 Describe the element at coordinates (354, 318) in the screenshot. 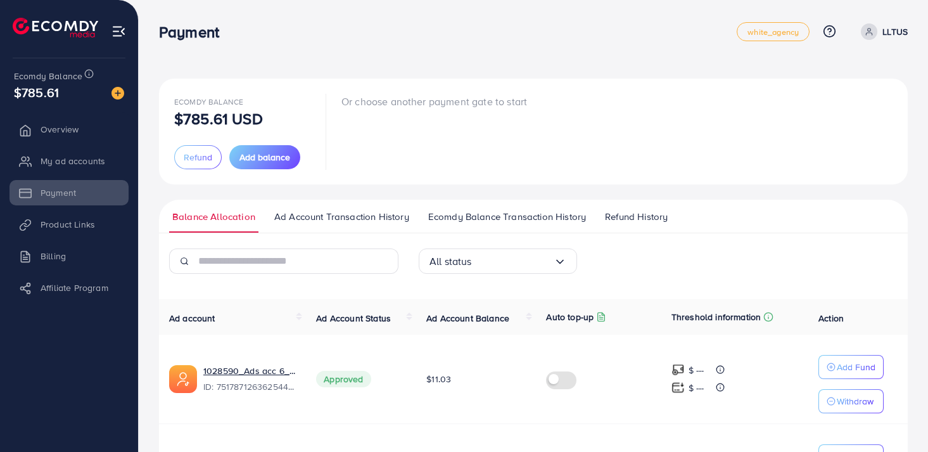

I see `span: Ad Account Status` at that location.